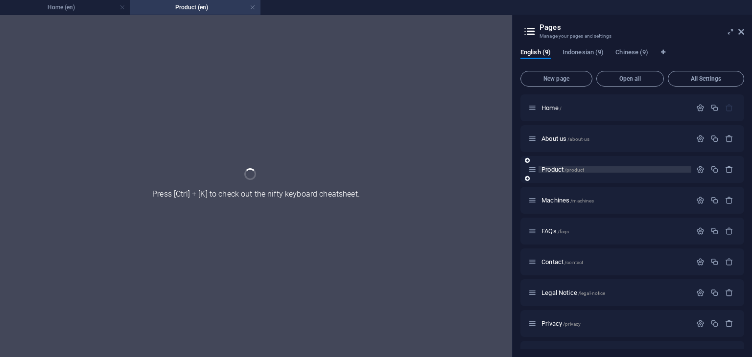  Describe the element at coordinates (615, 200) in the screenshot. I see `div: Machines/machines` at that location.